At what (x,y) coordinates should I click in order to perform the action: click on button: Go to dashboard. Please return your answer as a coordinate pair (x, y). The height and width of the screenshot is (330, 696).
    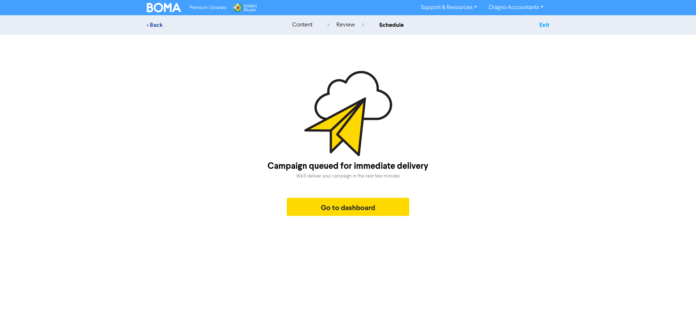
    Looking at the image, I should click on (348, 207).